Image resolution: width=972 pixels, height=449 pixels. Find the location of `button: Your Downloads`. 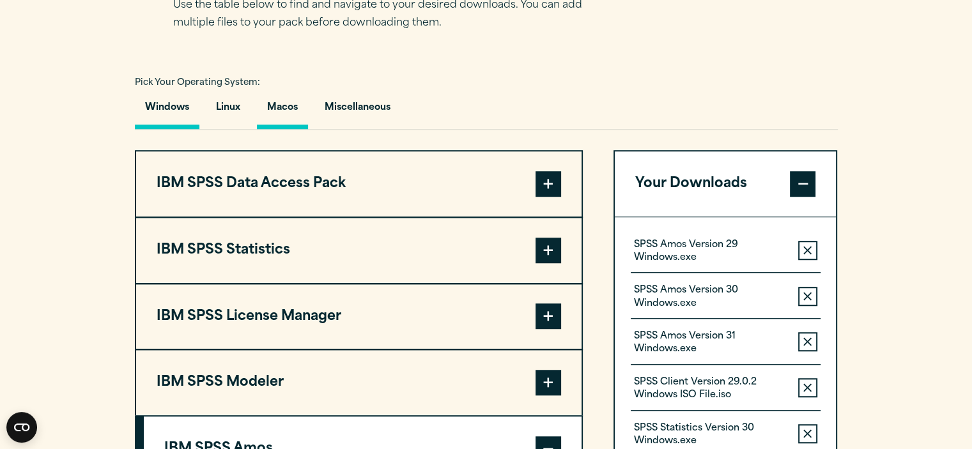

button: Your Downloads is located at coordinates (726, 184).